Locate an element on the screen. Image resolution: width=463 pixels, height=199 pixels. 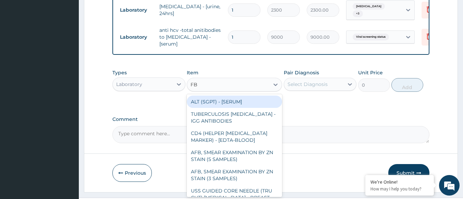
span: We're online! is located at coordinates (67, 92).